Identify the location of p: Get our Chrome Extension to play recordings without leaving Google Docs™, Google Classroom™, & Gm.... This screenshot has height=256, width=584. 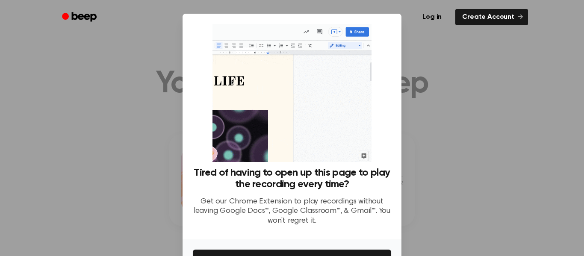
(292, 212).